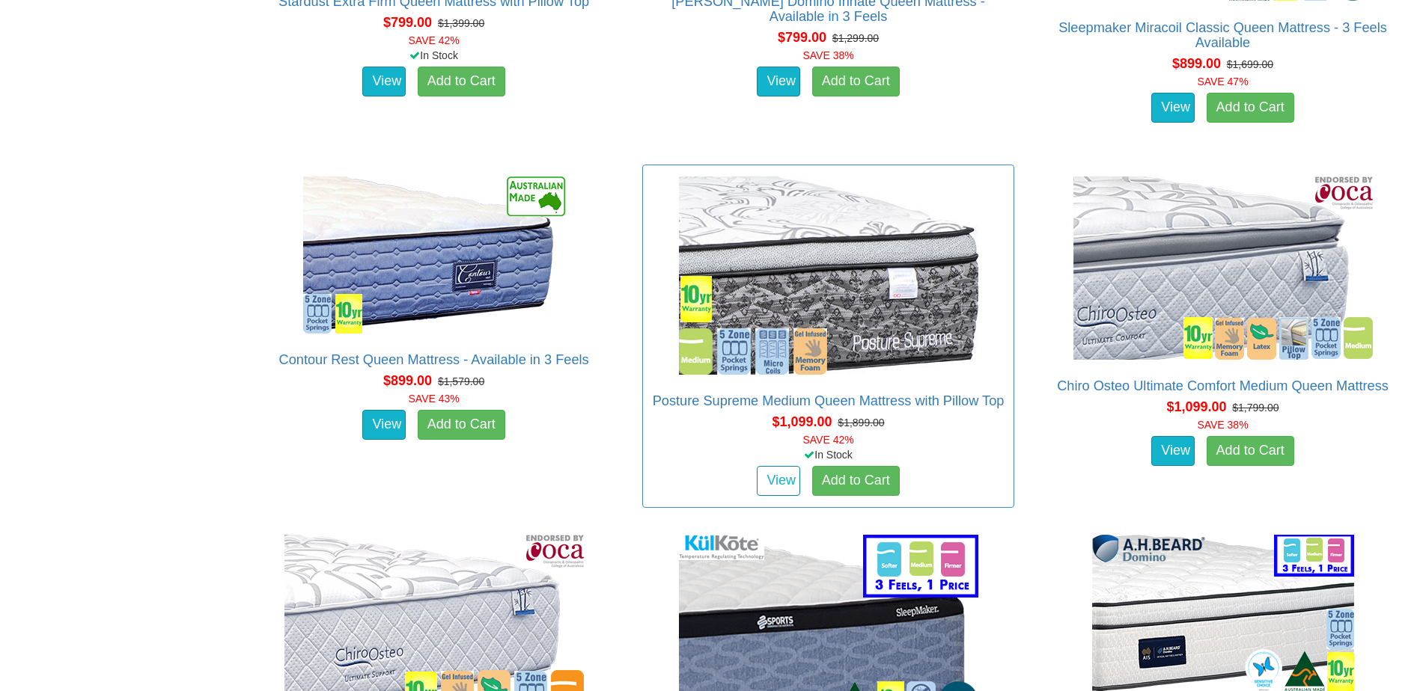  I want to click on font: SAVE 43%, so click(434, 399).